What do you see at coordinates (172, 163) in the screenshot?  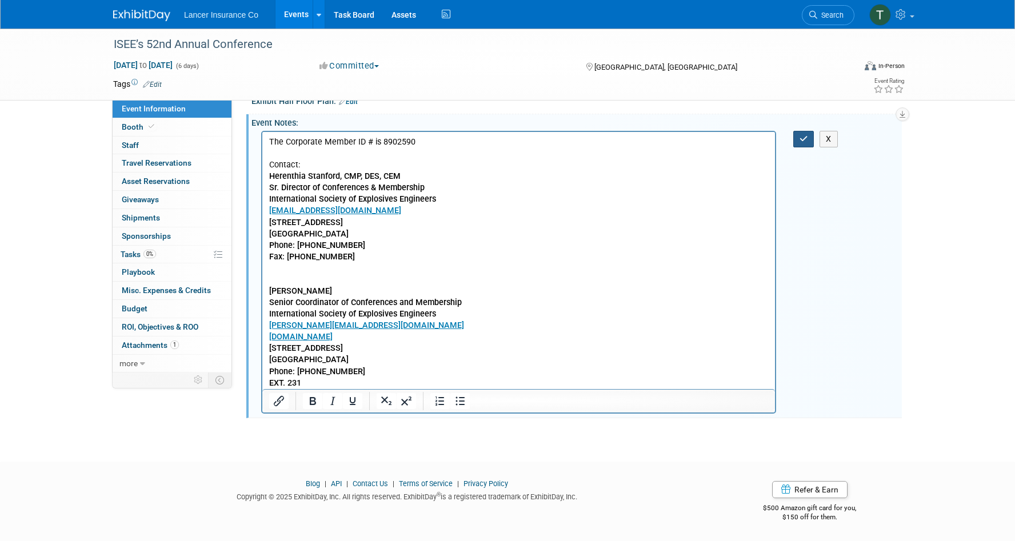 I see `a: Travel Reservations` at bounding box center [172, 163].